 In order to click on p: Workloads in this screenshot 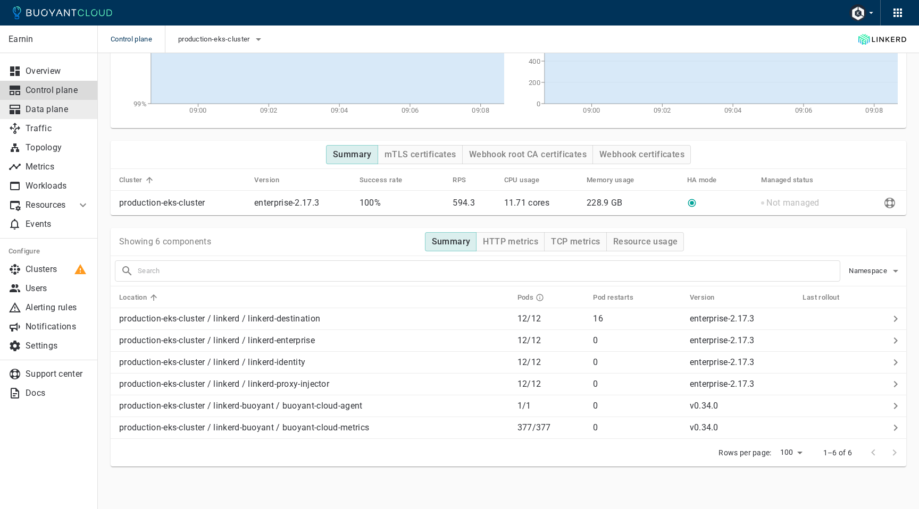, I will do `click(57, 186)`.